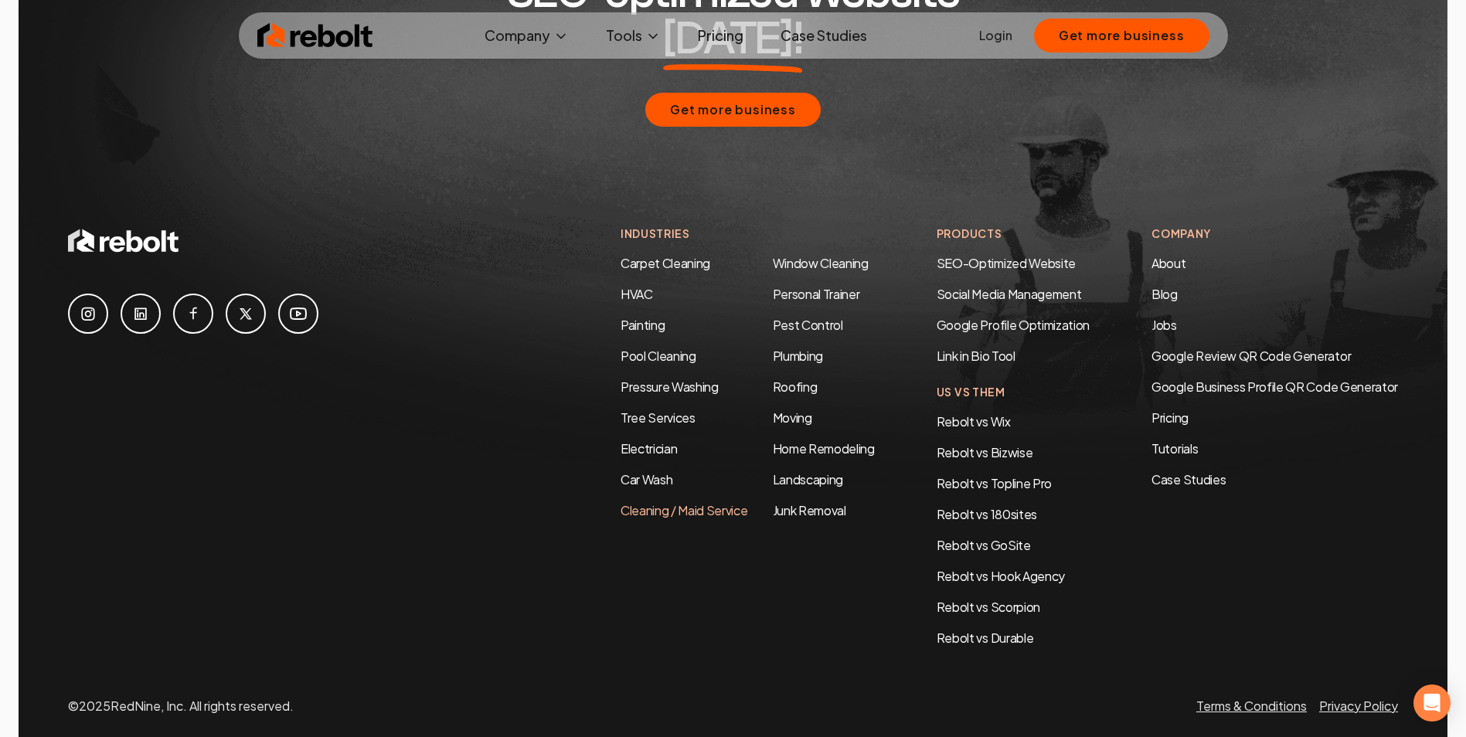  What do you see at coordinates (646, 479) in the screenshot?
I see `a: Car Wash` at bounding box center [646, 479].